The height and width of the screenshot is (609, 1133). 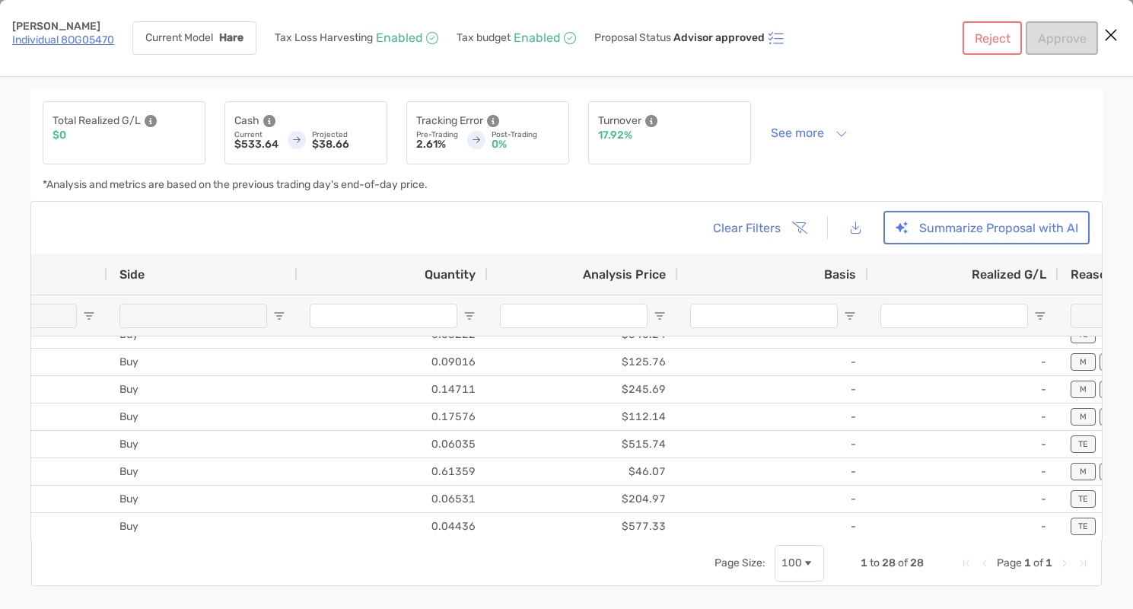 I want to click on p: Pre-Trading, so click(x=437, y=135).